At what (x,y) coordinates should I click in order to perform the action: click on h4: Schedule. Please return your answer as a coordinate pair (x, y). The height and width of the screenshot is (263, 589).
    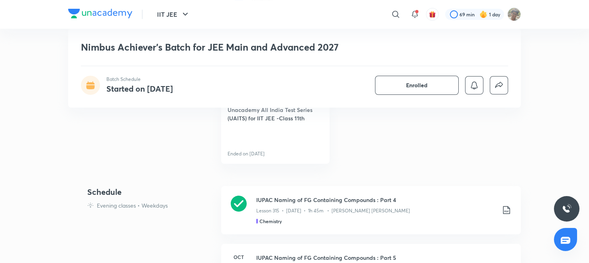
    Looking at the image, I should click on (151, 192).